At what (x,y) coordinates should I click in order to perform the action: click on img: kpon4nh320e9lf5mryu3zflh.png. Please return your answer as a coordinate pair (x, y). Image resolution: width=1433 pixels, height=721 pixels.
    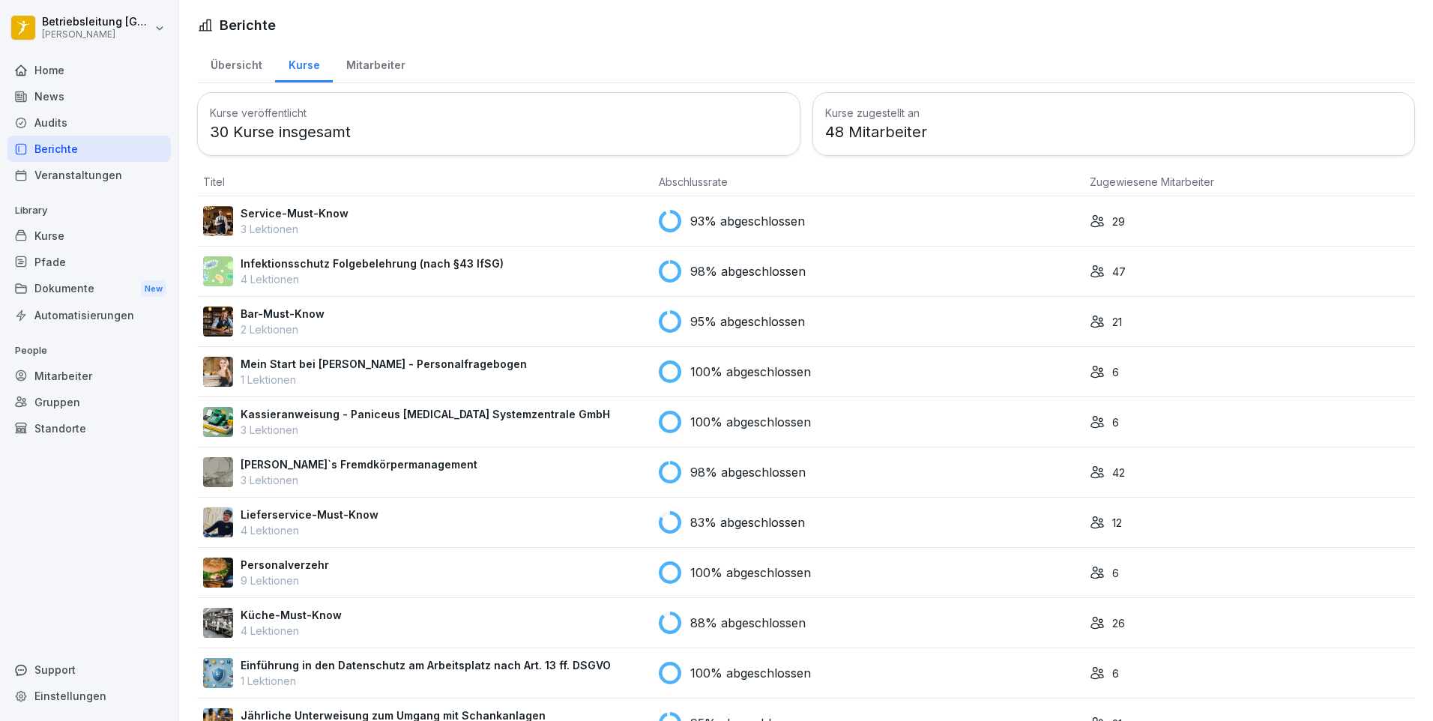
    Looking at the image, I should click on (218, 221).